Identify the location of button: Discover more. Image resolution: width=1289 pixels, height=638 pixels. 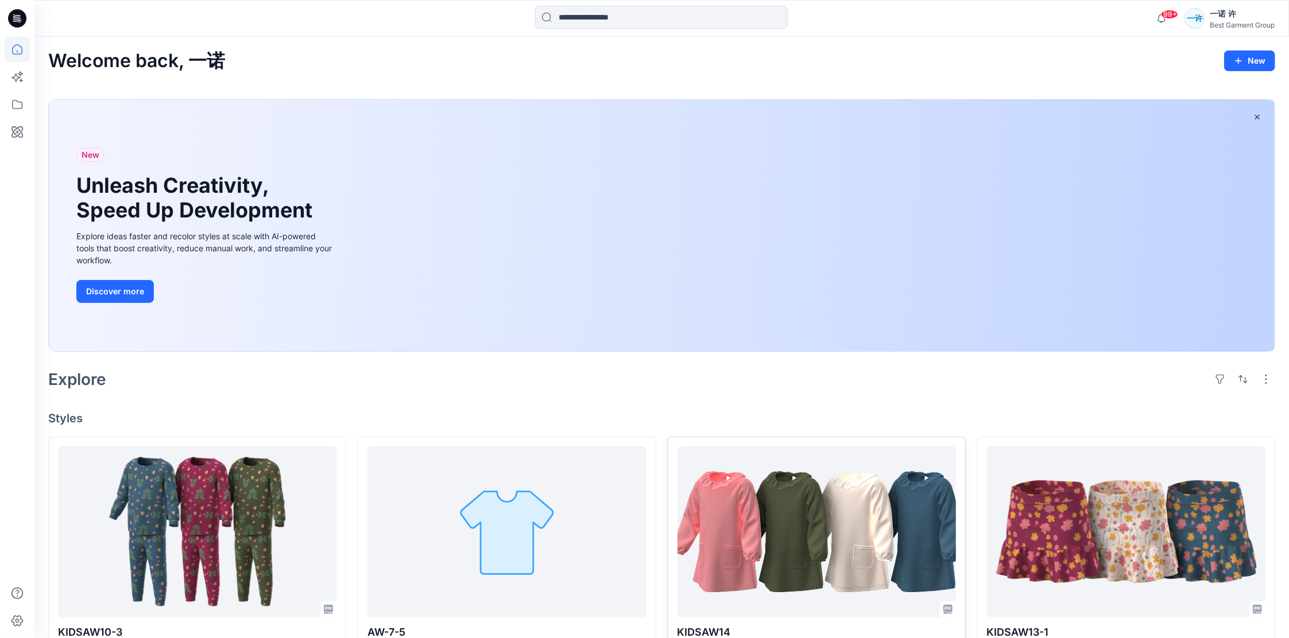
(115, 292).